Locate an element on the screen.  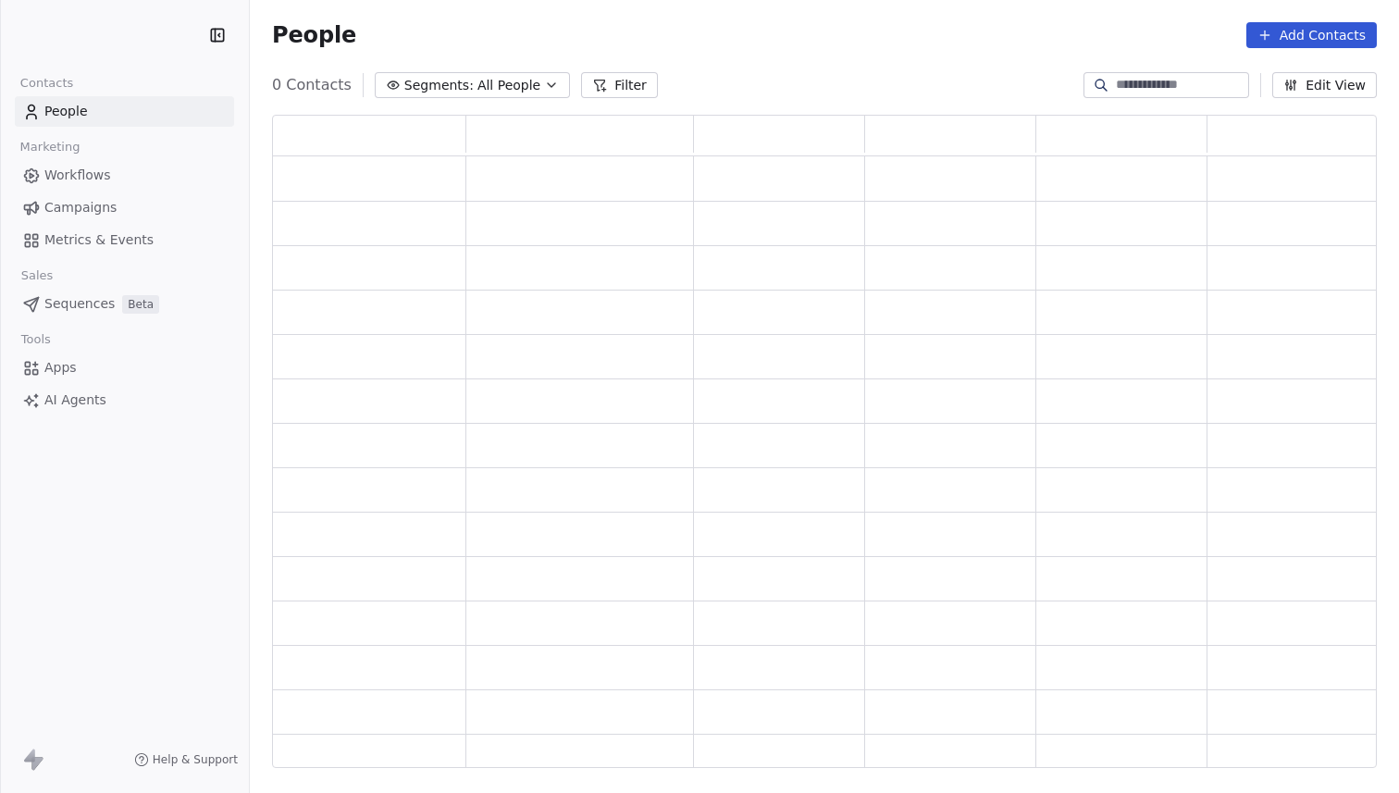
button: Add Contacts is located at coordinates (1311, 35).